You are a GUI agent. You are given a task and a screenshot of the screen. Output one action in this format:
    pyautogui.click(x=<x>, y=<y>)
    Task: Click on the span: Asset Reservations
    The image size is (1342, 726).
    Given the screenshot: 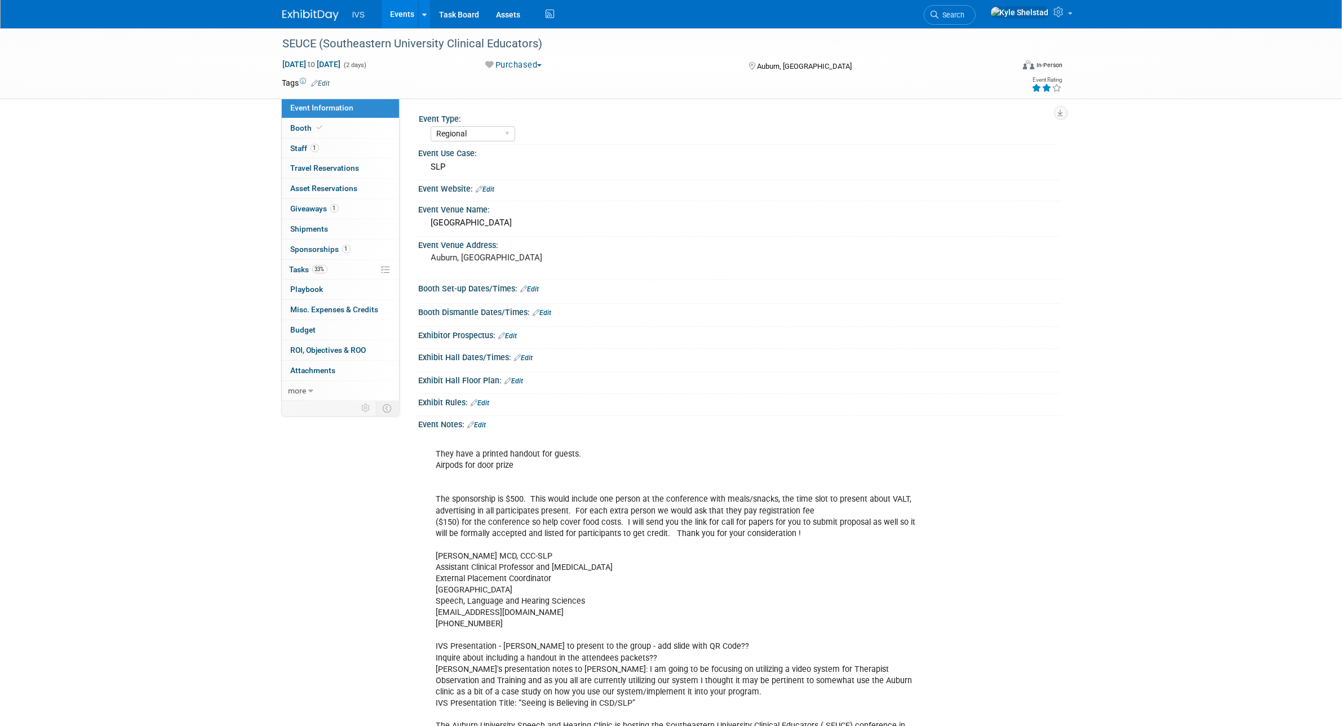 What is the action you would take?
    pyautogui.click(x=324, y=188)
    